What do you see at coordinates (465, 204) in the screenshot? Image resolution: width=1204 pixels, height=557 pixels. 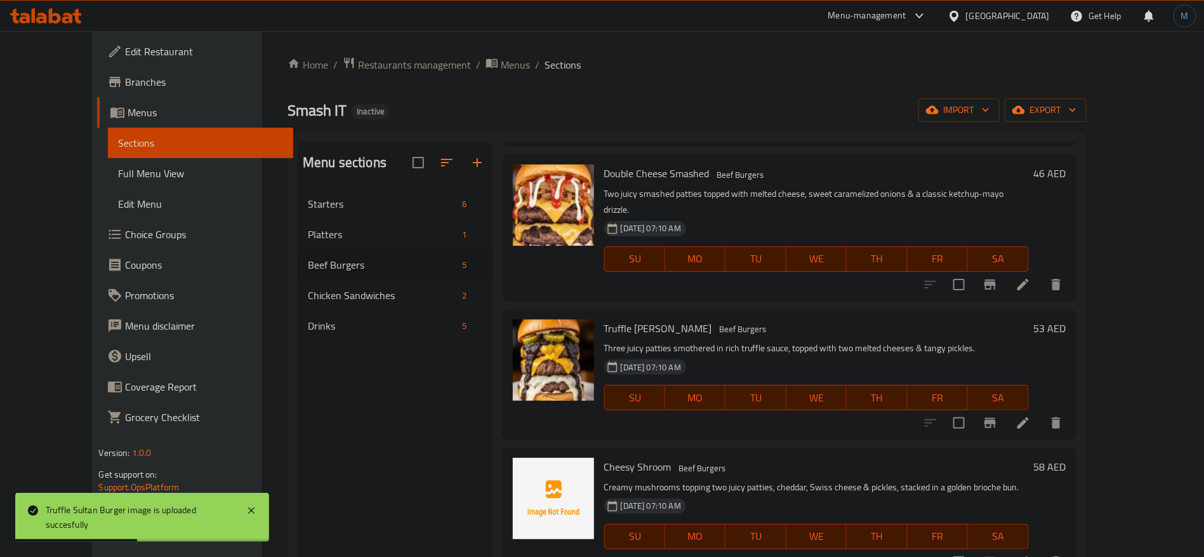 I see `div: items` at bounding box center [465, 204].